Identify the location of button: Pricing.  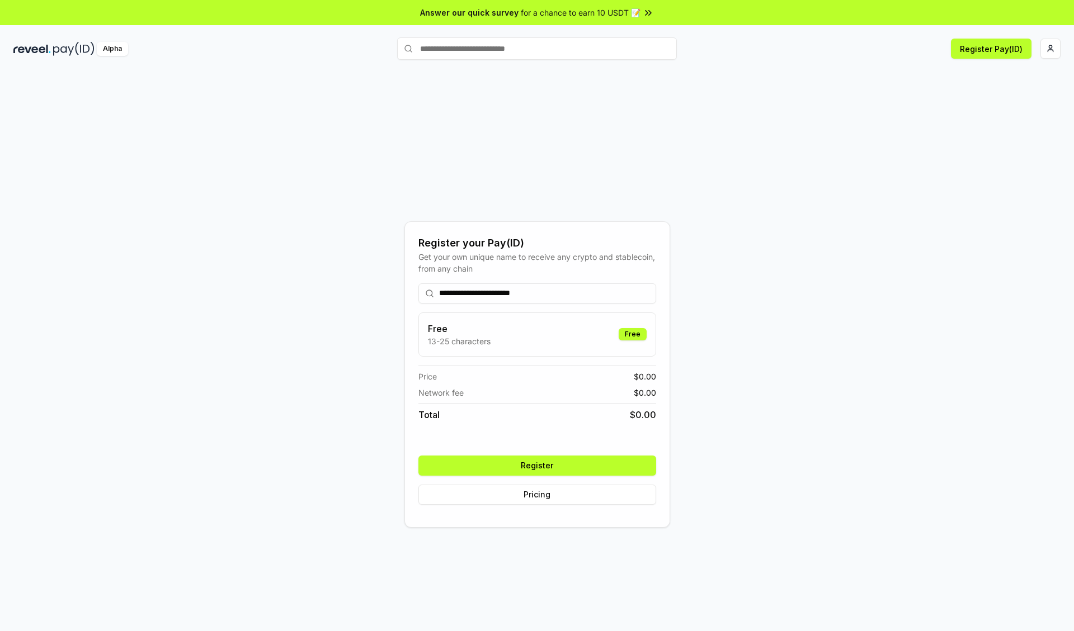
(537, 495).